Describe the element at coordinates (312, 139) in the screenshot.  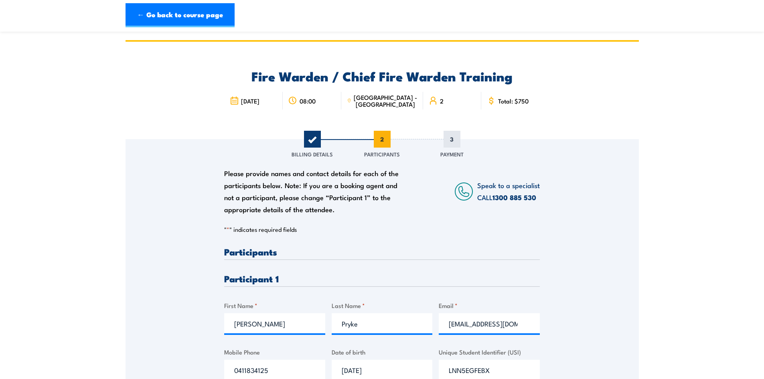
I see `span: 1` at that location.